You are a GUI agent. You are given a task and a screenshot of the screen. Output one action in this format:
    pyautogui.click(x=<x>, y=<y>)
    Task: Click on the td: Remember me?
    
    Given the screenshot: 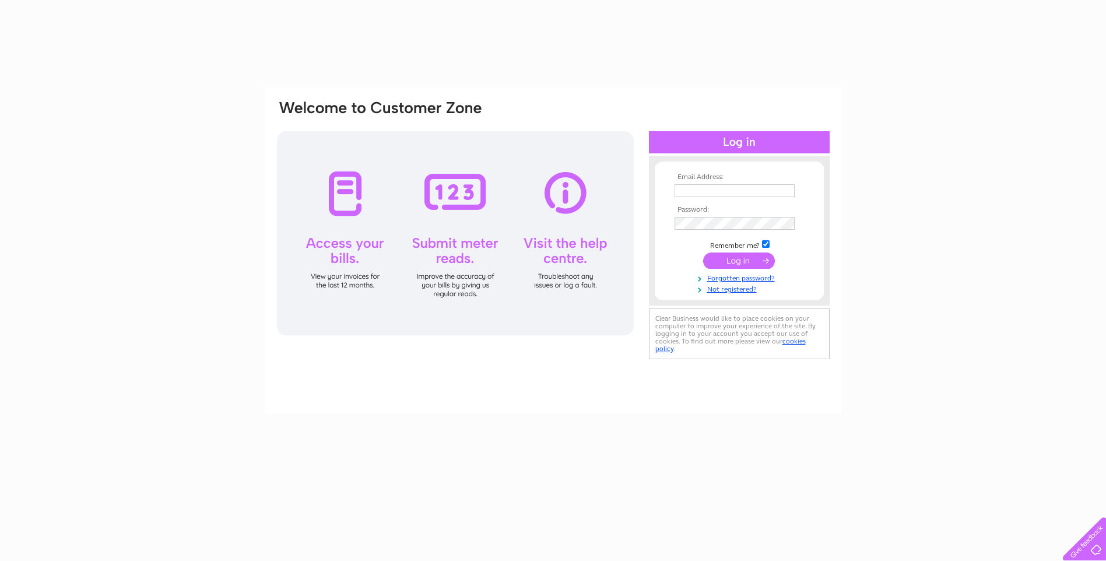 What is the action you would take?
    pyautogui.click(x=739, y=244)
    